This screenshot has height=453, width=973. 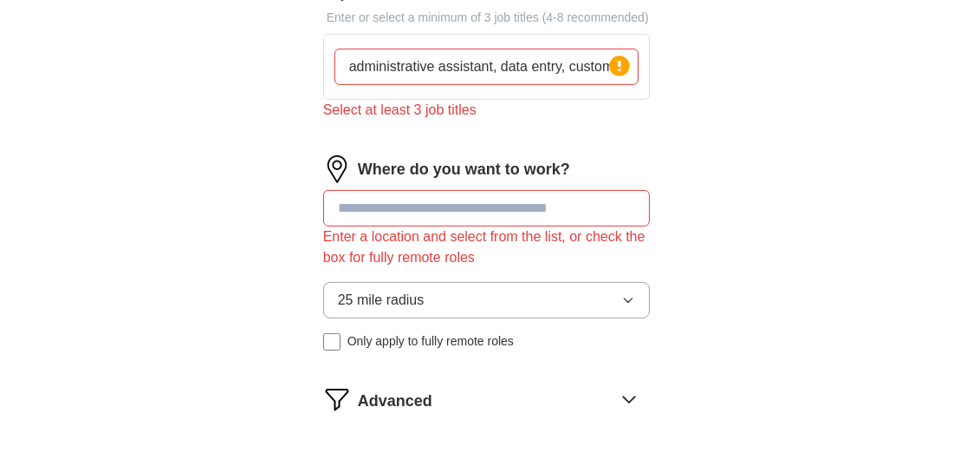 I want to click on p: Enter or select a minimum of 3 job titles (4-8 recommended), so click(x=487, y=17).